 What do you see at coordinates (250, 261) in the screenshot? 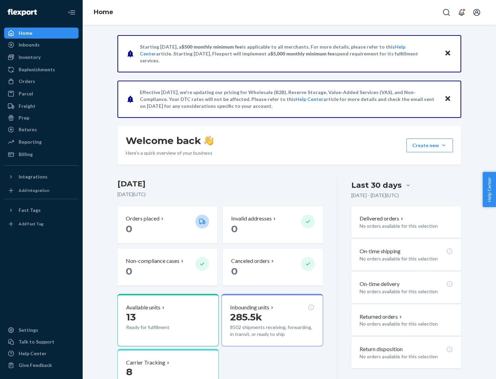
I see `p: Canceled orders` at bounding box center [250, 261].